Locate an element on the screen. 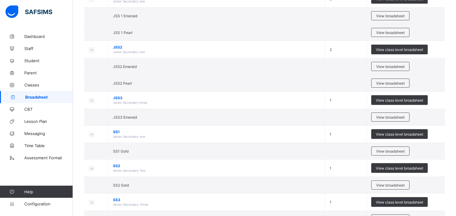  span: Time Table is located at coordinates (49, 146).